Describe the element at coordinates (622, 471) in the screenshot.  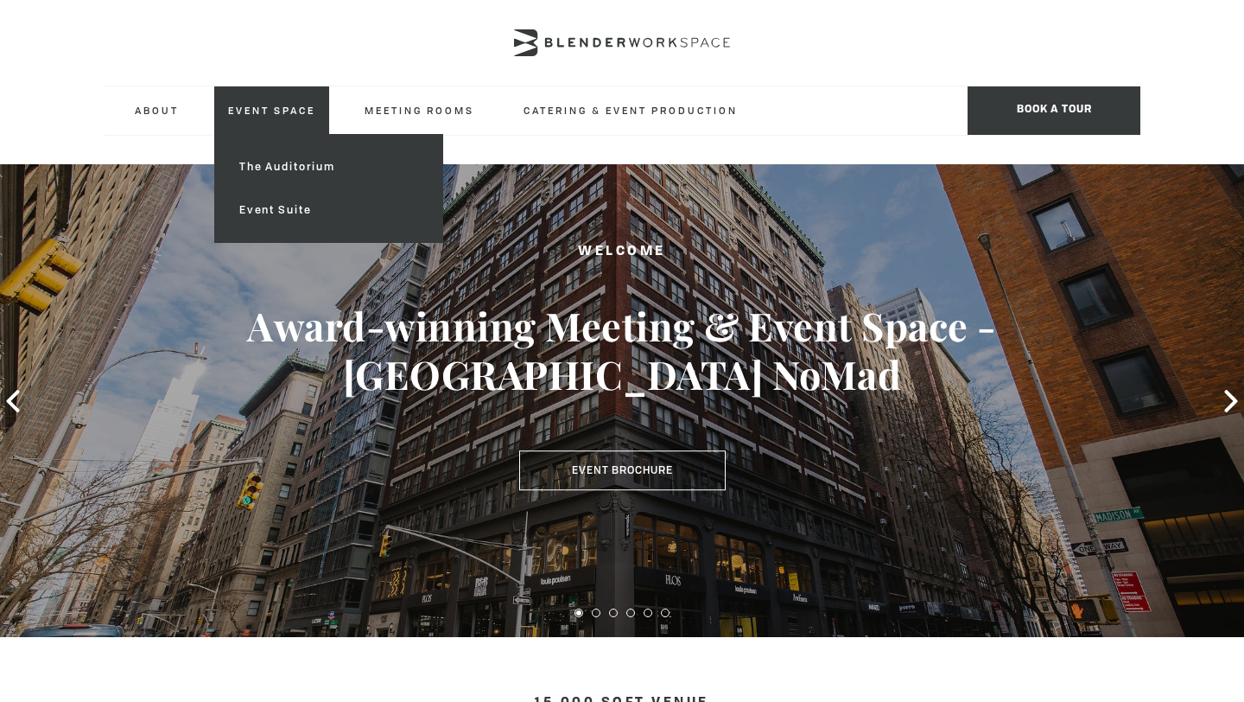
I see `a: Event Brochure` at that location.